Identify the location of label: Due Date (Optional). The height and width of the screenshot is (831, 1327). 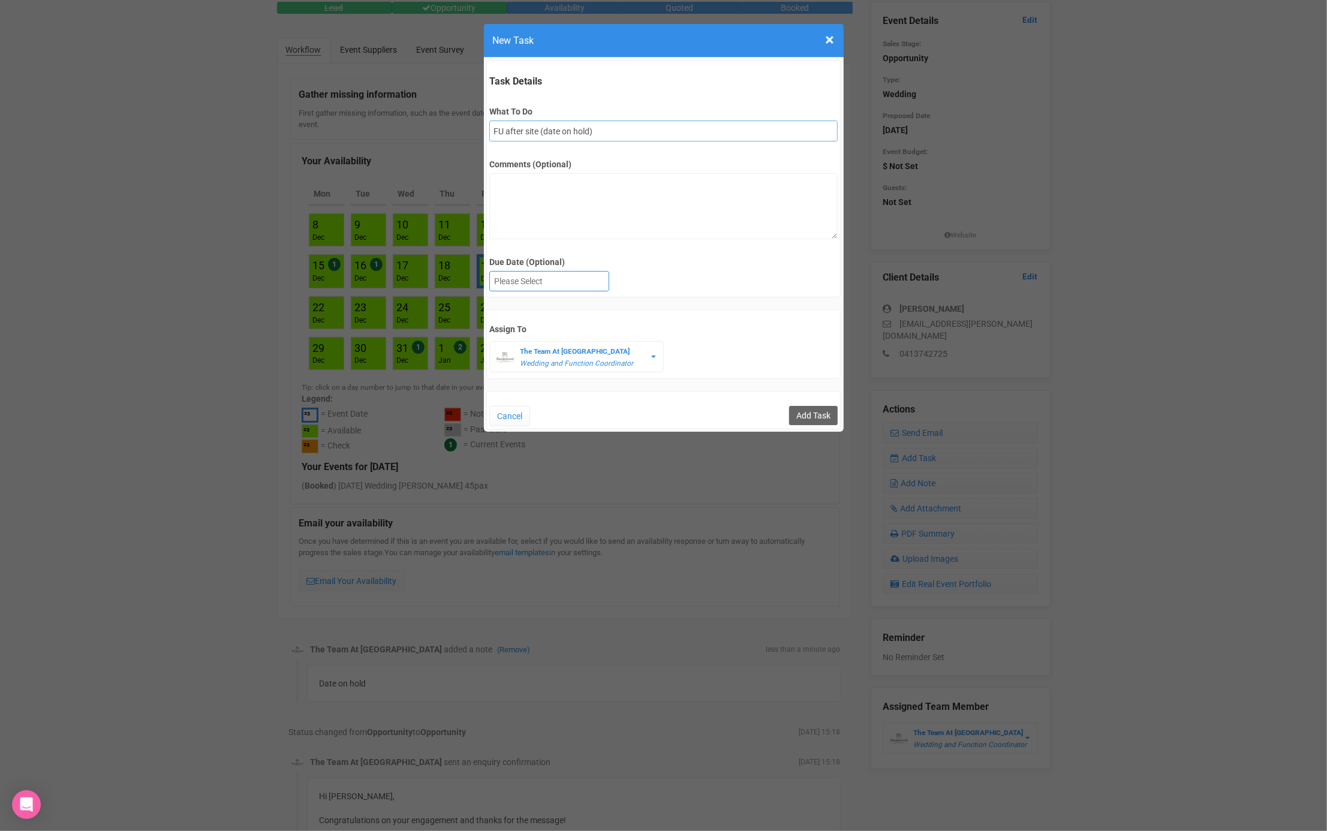
(663, 262).